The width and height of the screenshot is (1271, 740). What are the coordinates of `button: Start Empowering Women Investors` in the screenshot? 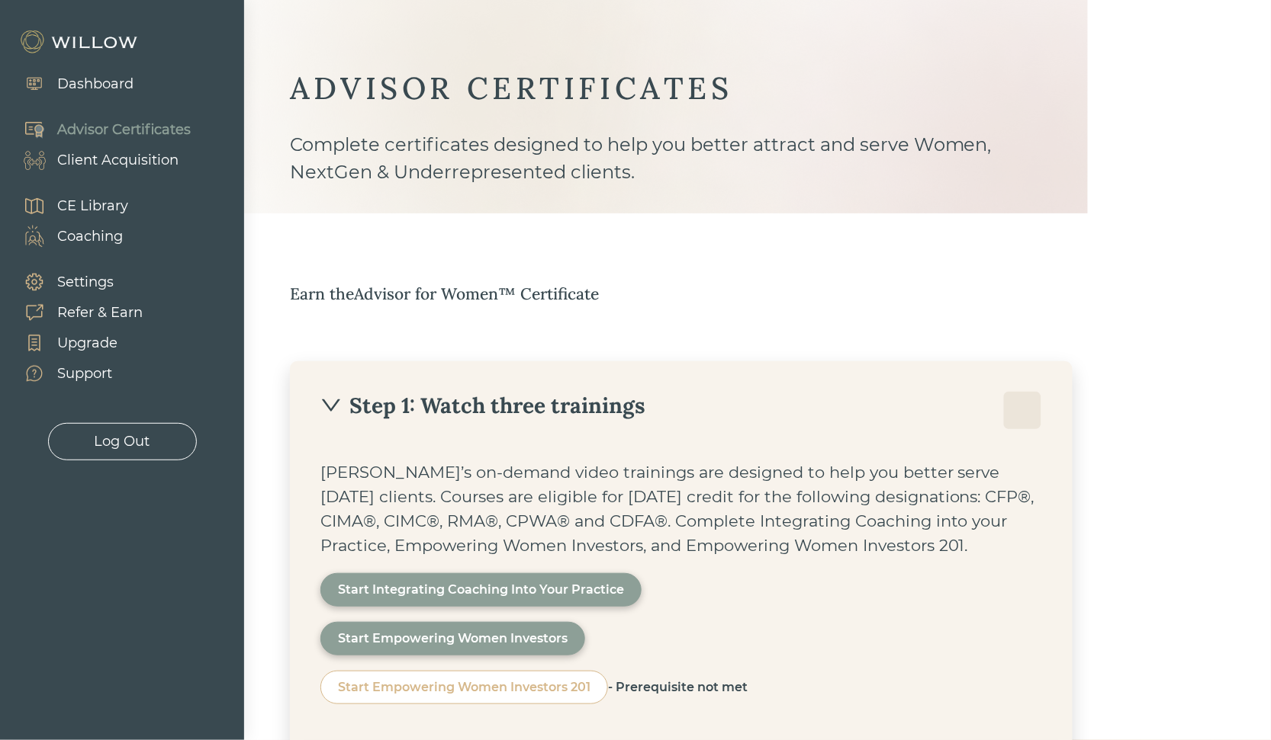 It's located at (452, 639).